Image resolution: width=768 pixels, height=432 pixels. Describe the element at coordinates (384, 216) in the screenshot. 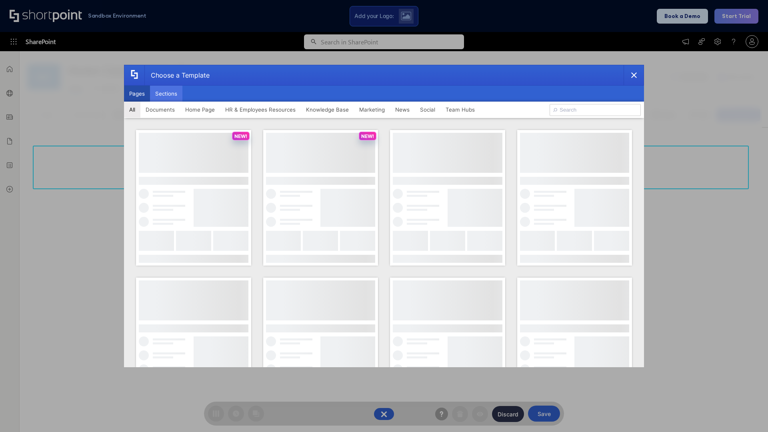

I see `div: template selector` at that location.